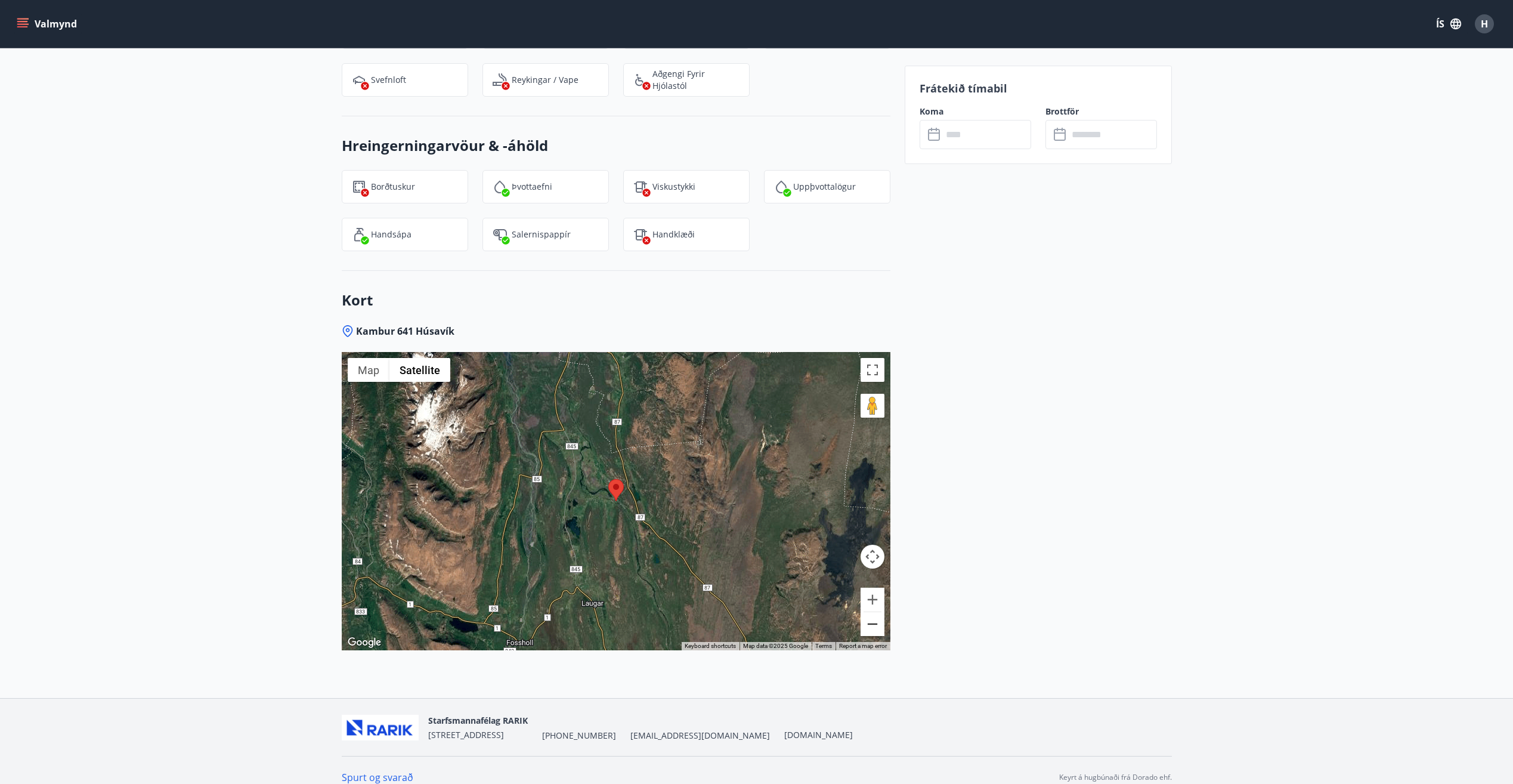  What do you see at coordinates (500, 234) in the screenshot?
I see `img: JsUkc86bAWErts0UzsjU3lk4pw2986cAIPoh8Yw7.svg` at bounding box center [500, 234].